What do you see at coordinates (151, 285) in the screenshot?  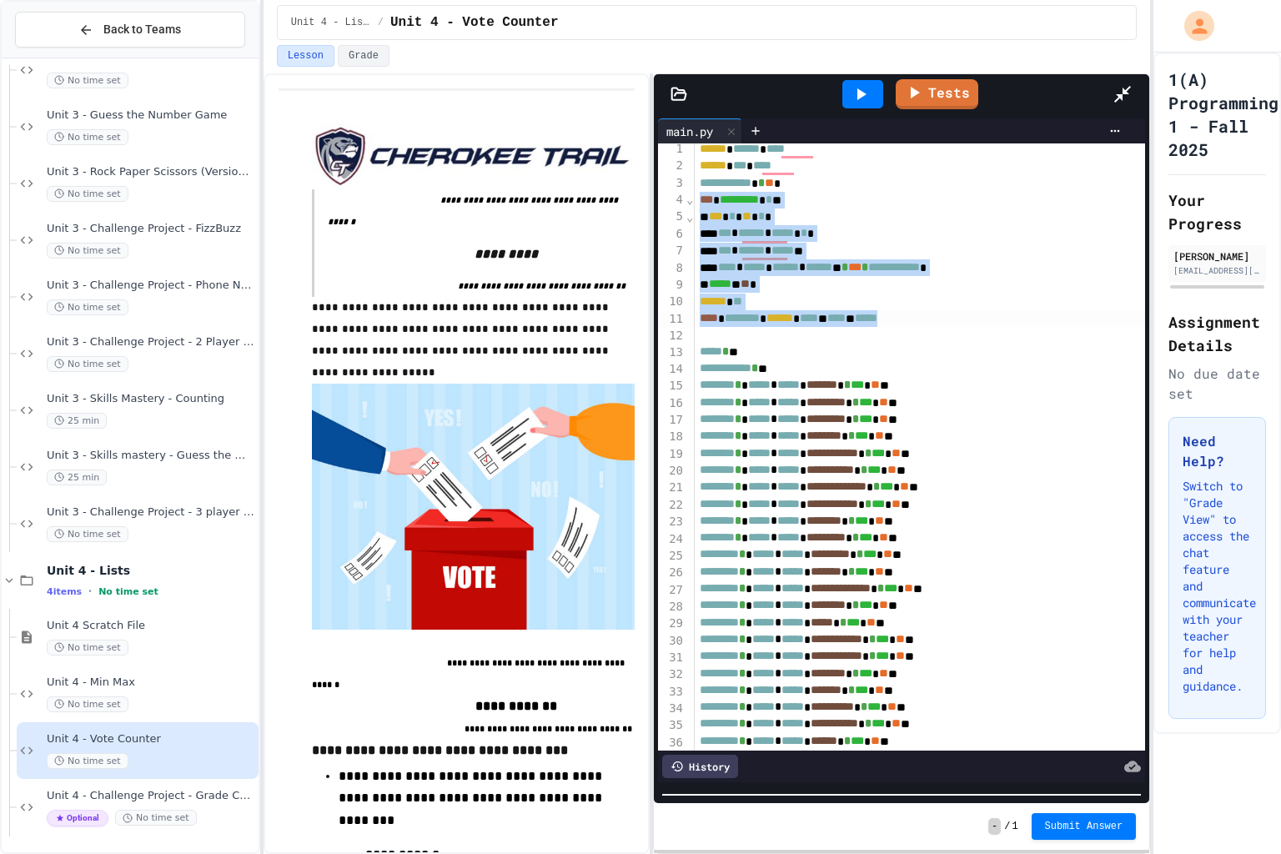 I see `span: Unit 3 - Challenge Project - Phone Number` at bounding box center [151, 285].